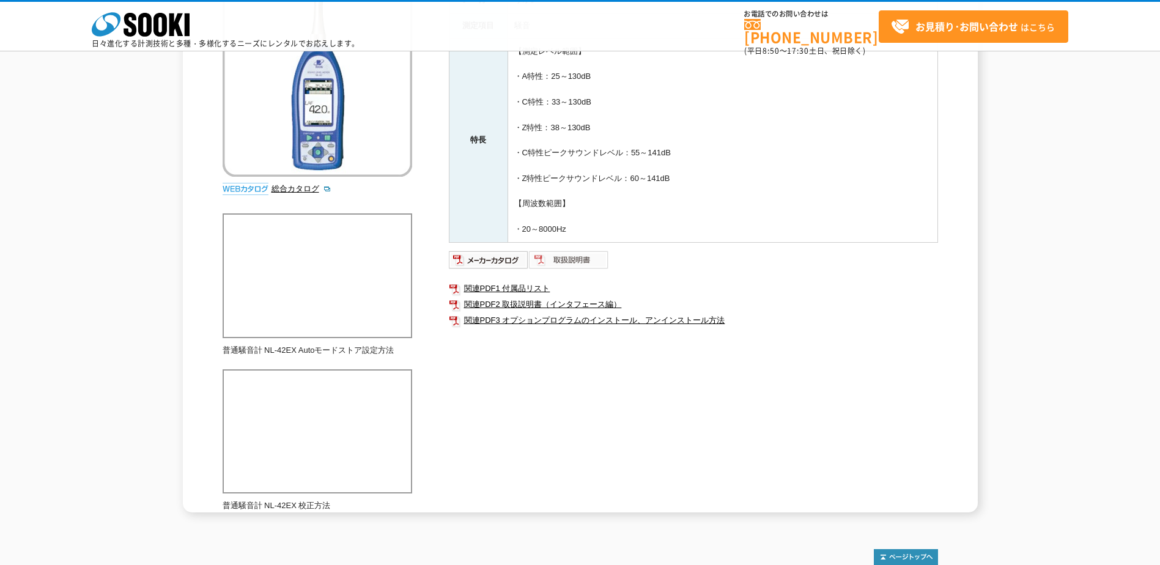 The image size is (1160, 565). Describe the element at coordinates (569, 260) in the screenshot. I see `img: 取扱説明書` at that location.